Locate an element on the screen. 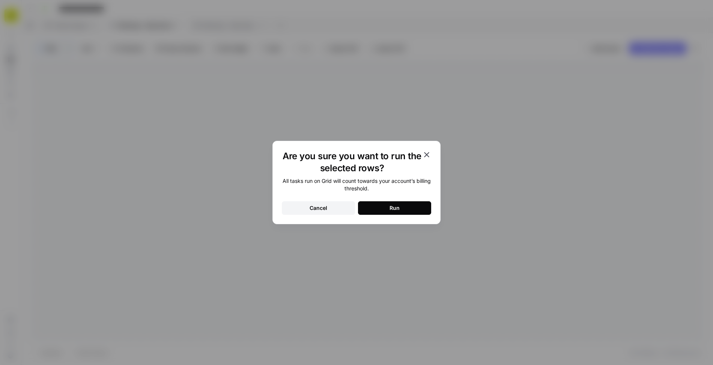  button: Cancel is located at coordinates (318, 208).